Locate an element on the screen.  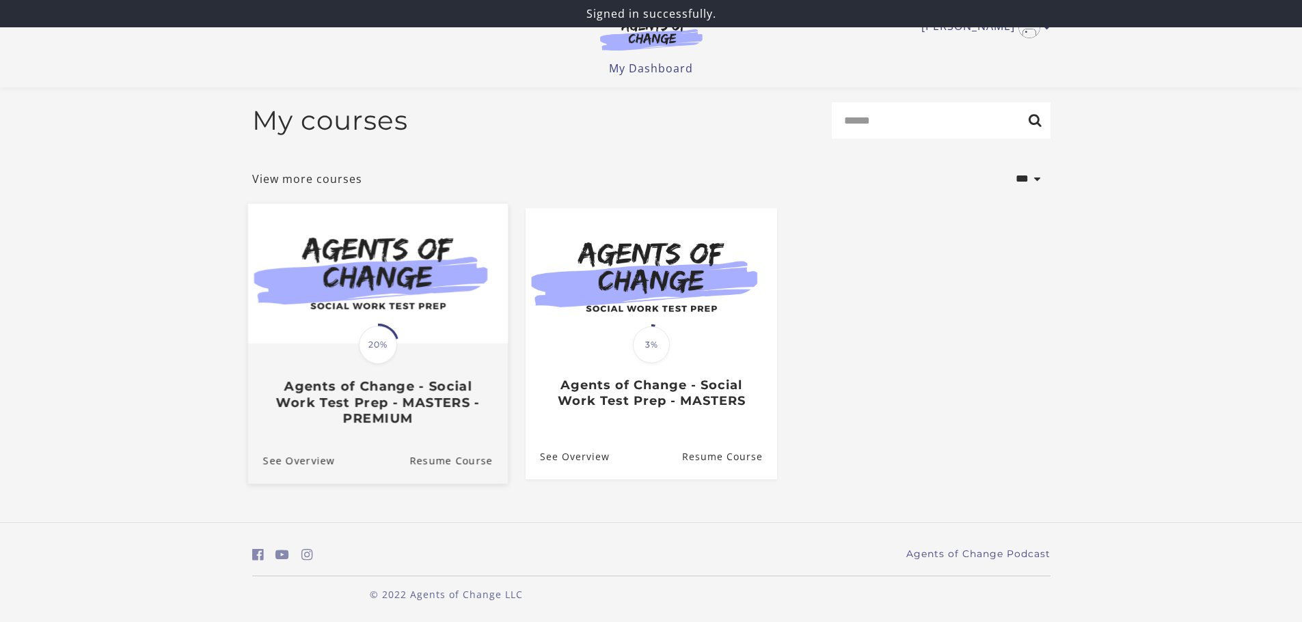
a: Agents of Change Podcast is located at coordinates (978, 554).